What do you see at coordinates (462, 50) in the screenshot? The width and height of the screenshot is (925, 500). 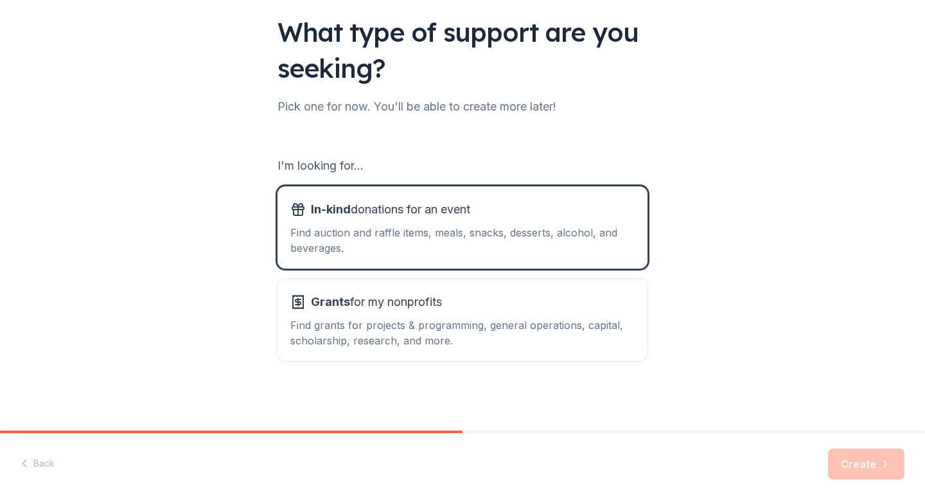 I see `div: What type of support are you seeking?` at bounding box center [462, 50].